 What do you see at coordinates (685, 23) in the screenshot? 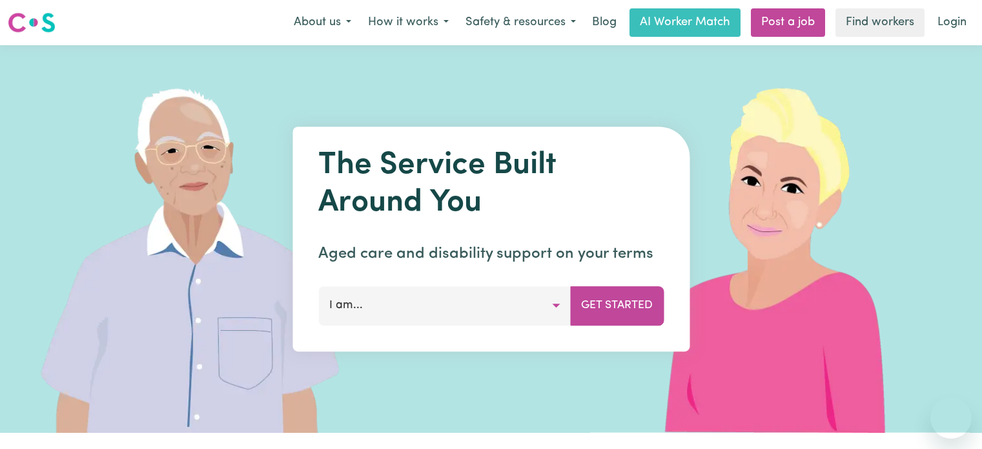
I see `a: AI Worker Match` at bounding box center [685, 23].